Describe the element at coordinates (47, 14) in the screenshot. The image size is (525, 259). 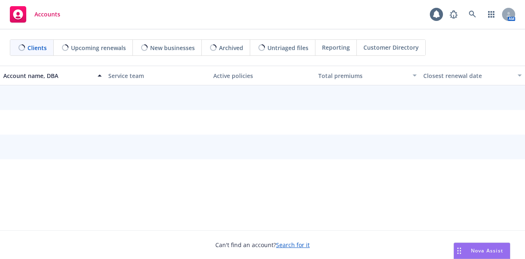
I see `span: Accounts` at that location.